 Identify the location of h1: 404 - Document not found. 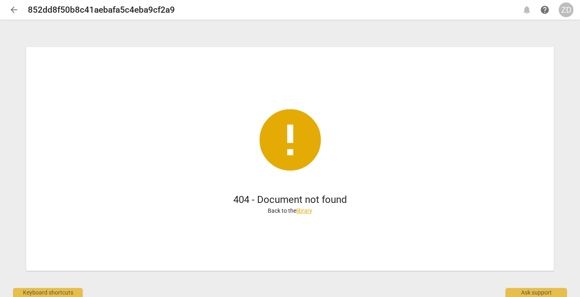
(290, 200).